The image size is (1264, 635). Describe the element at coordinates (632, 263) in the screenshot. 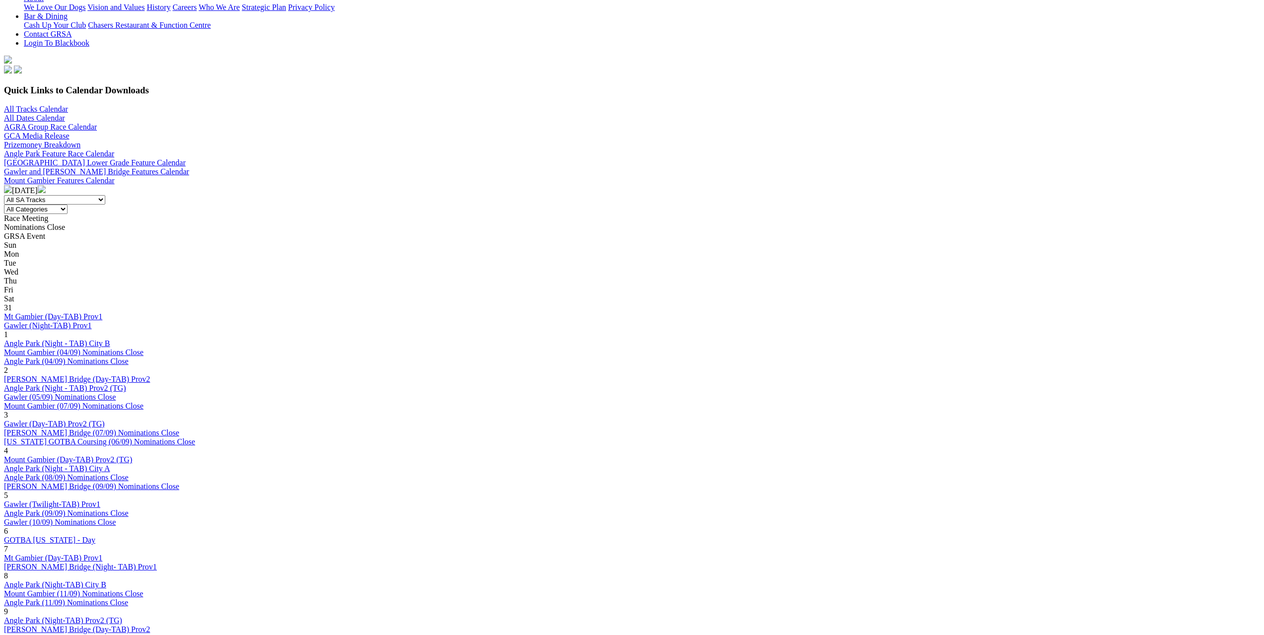

I see `div: Tue` at that location.